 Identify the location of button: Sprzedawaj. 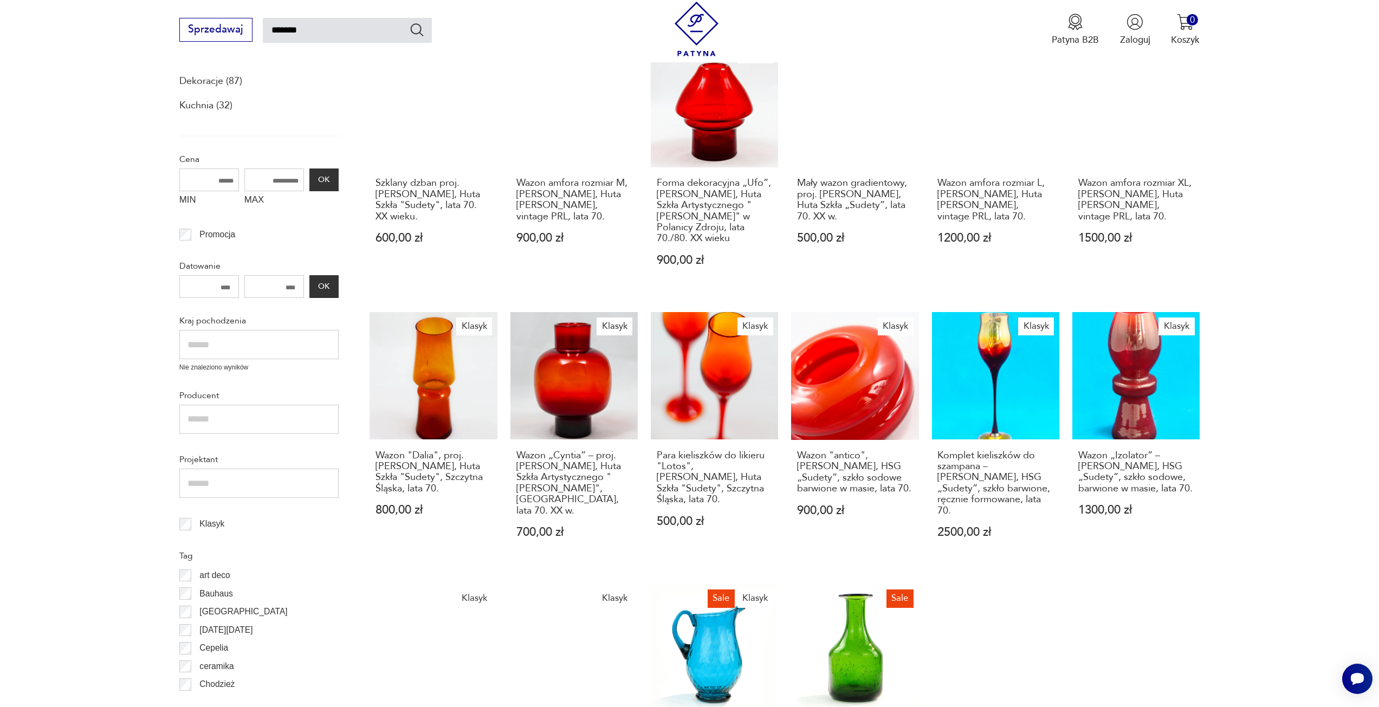
(216, 30).